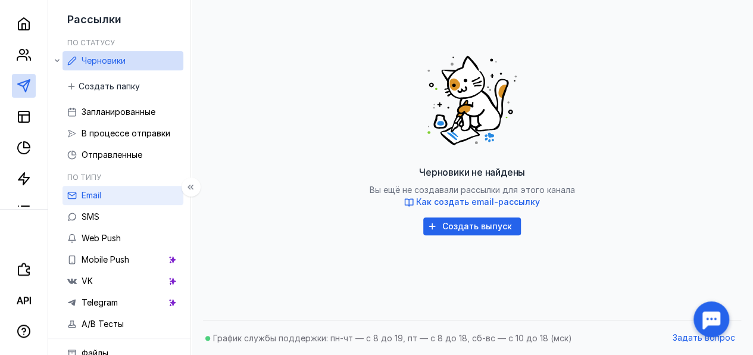 This screenshot has width=753, height=355. I want to click on h5: По типу, so click(84, 177).